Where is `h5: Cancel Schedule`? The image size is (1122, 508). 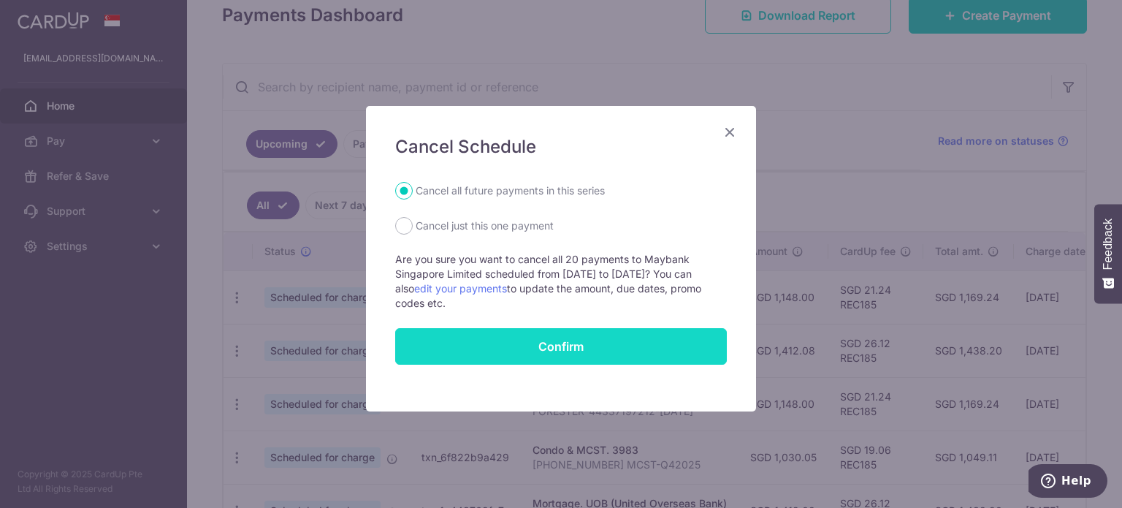 h5: Cancel Schedule is located at coordinates (561, 147).